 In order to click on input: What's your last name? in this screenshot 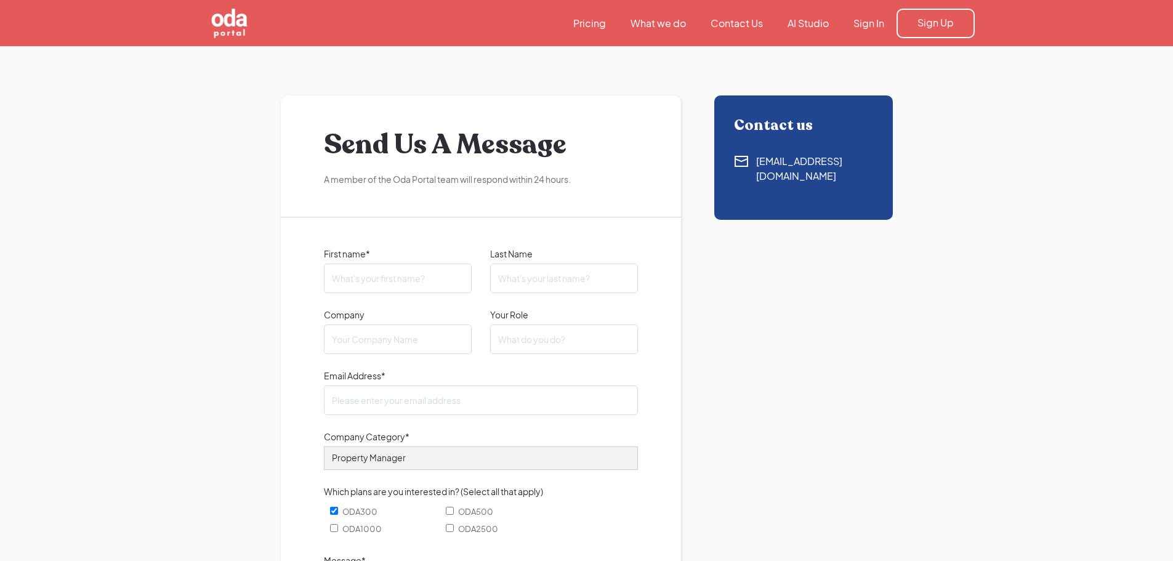, I will do `click(564, 278)`.